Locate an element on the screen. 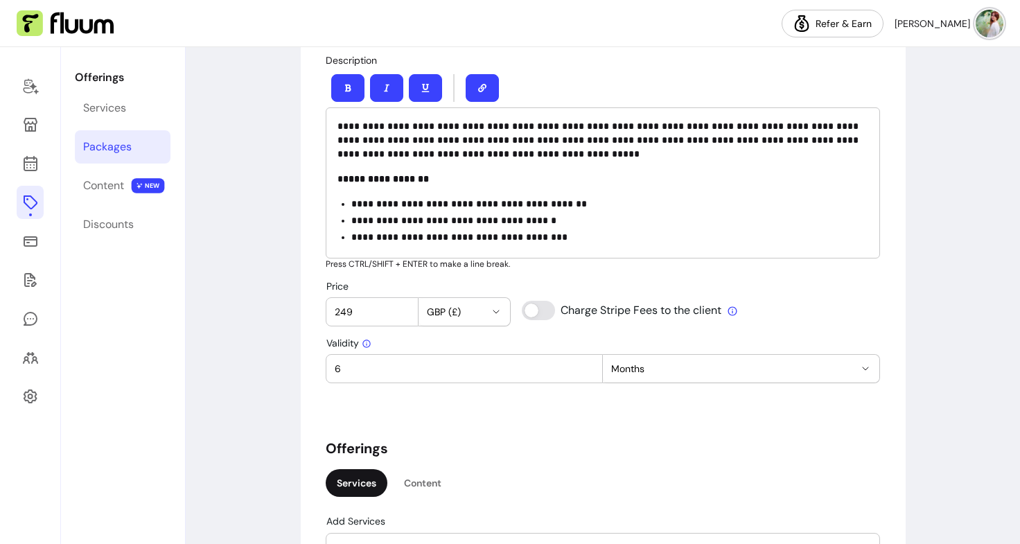 The height and width of the screenshot is (544, 1020). a: Settings is located at coordinates (30, 396).